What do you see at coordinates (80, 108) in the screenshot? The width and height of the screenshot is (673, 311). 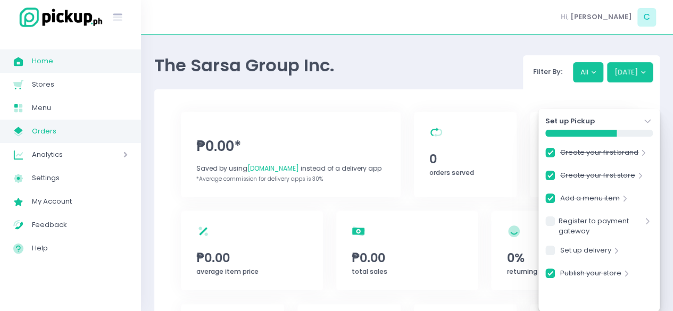 I see `span: Menu` at bounding box center [80, 108].